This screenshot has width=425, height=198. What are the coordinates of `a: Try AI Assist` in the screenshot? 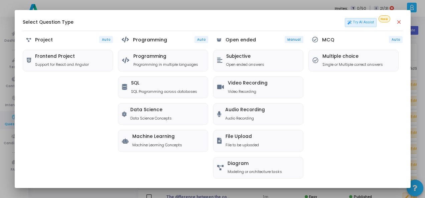 It's located at (360, 22).